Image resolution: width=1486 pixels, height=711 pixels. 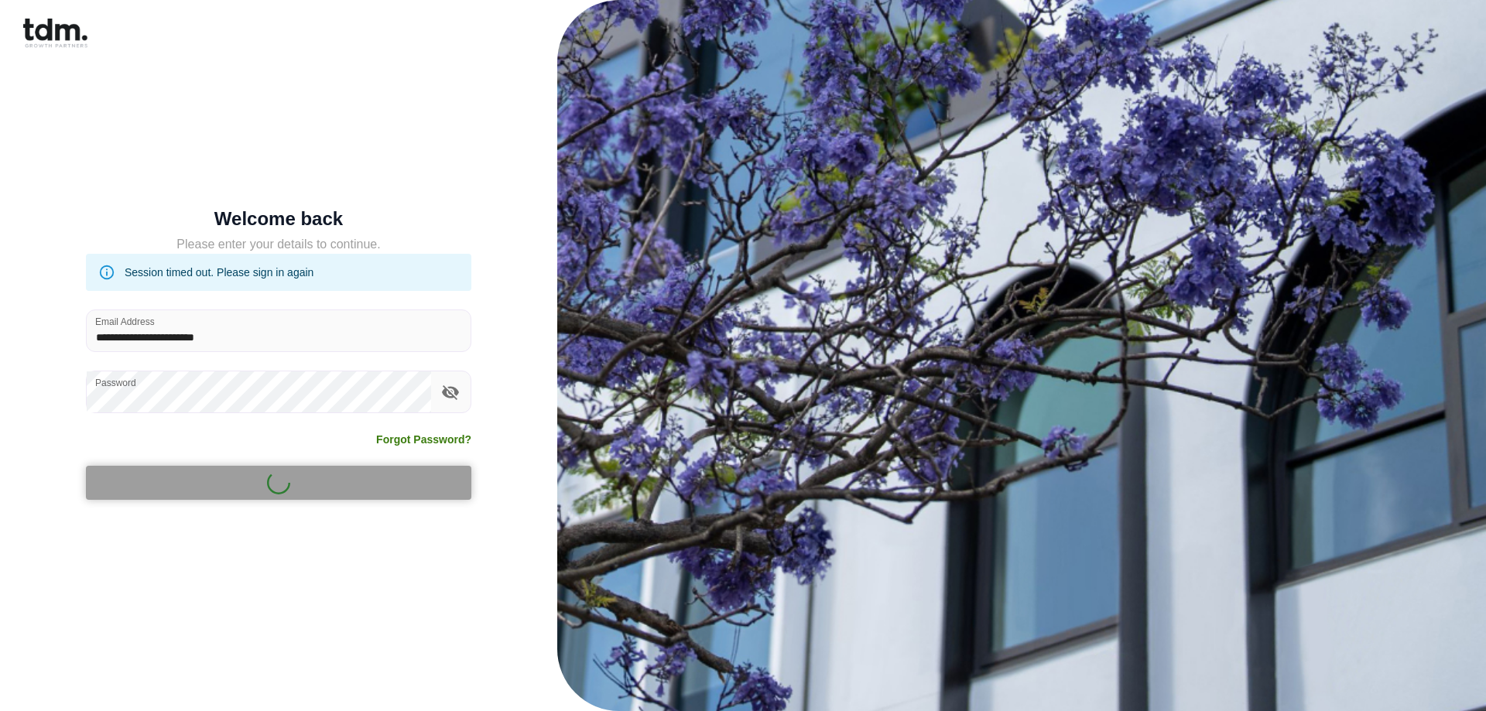 What do you see at coordinates (279, 245) in the screenshot?
I see `h5: Please enter your details to continue.` at bounding box center [279, 245].